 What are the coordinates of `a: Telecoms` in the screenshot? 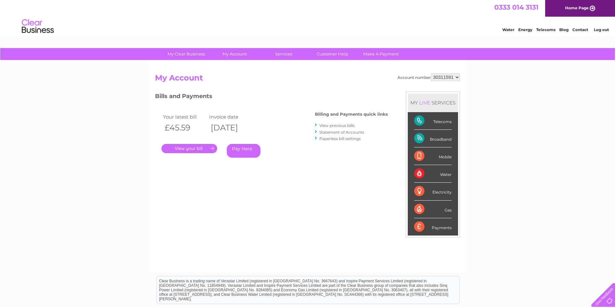 It's located at (546, 29).